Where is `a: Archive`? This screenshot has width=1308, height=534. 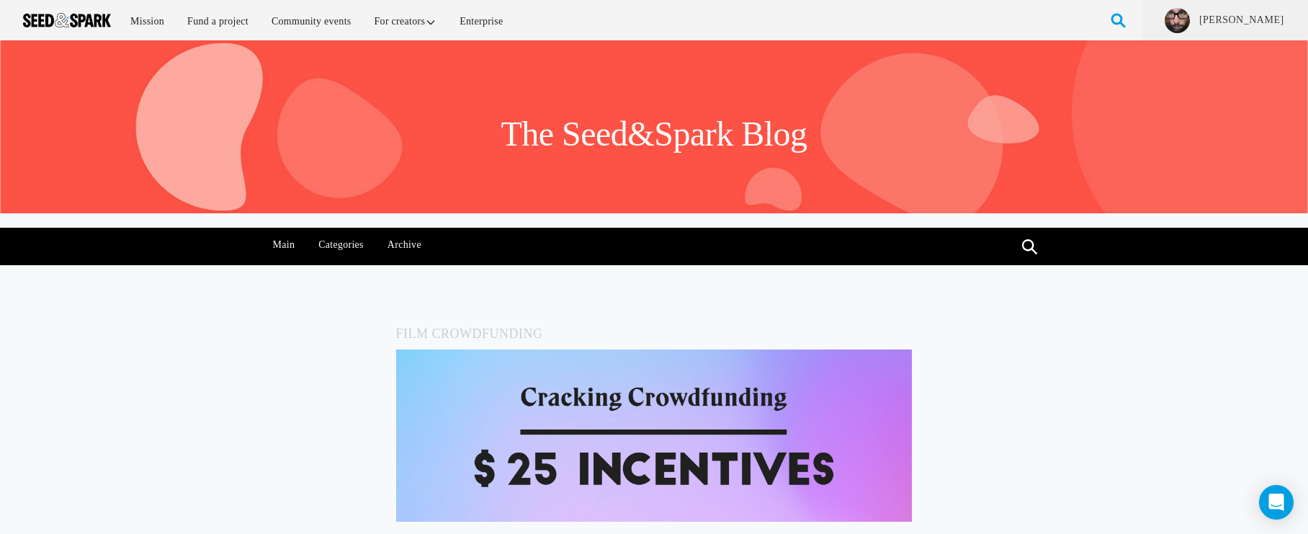 a: Archive is located at coordinates (404, 245).